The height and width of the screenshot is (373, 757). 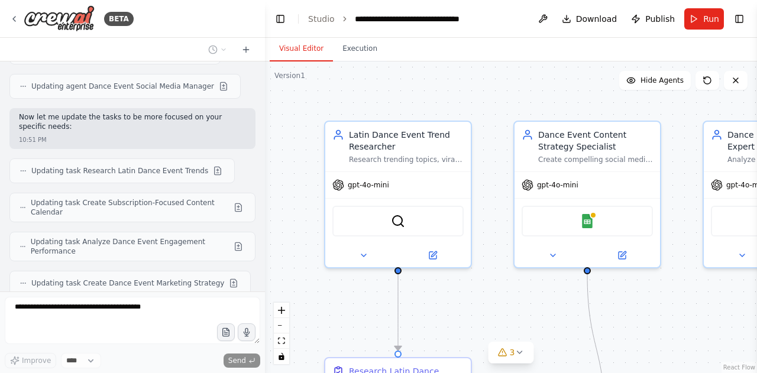 What do you see at coordinates (653, 19) in the screenshot?
I see `button: Publish` at bounding box center [653, 19].